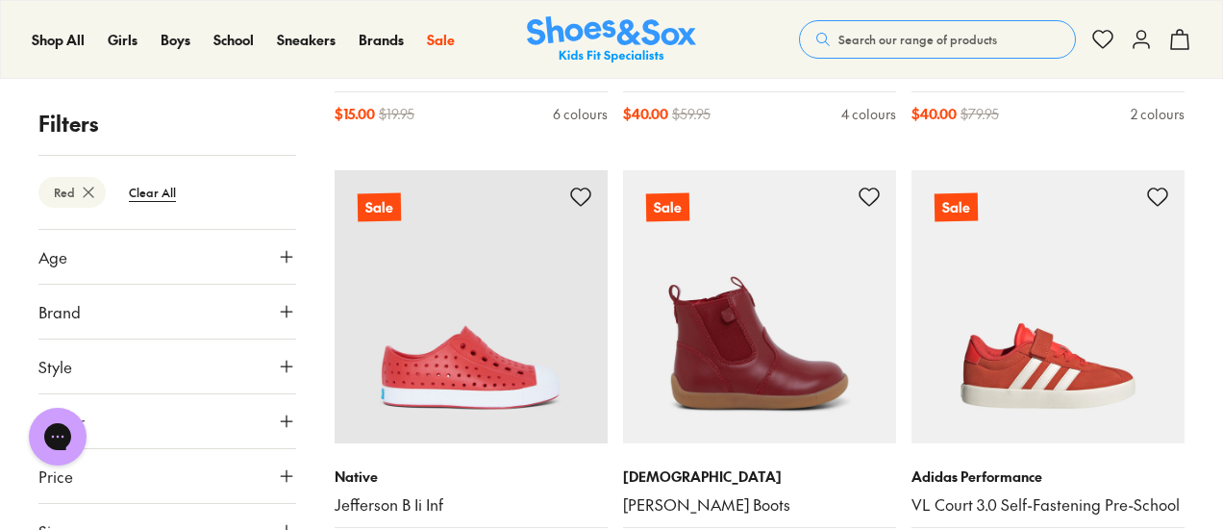 The width and height of the screenshot is (1223, 530). What do you see at coordinates (471, 505) in the screenshot?
I see `a: Jefferson B Ii Inf` at bounding box center [471, 505].